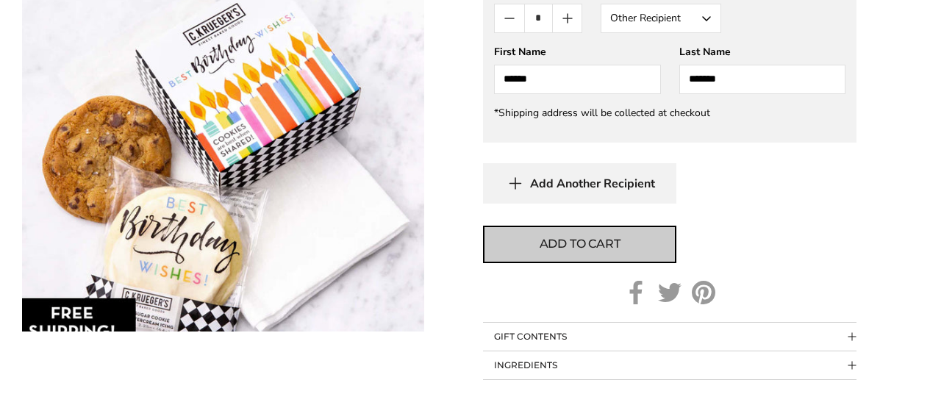 This screenshot has height=405, width=930. Describe the element at coordinates (670, 293) in the screenshot. I see `a: Twitter` at that location.